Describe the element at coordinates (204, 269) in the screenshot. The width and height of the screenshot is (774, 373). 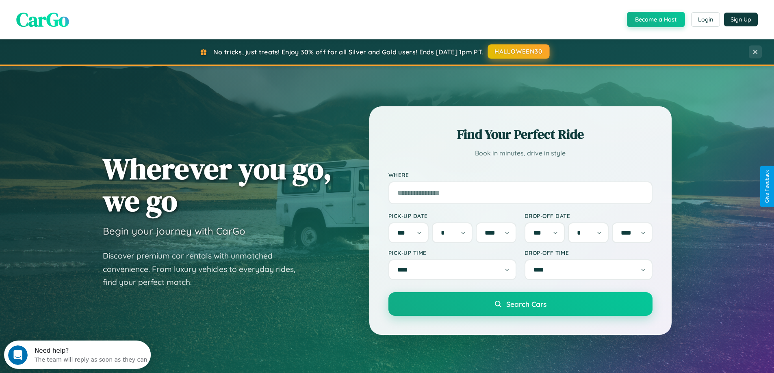
I see `p: Discover premium car rentals with unmatched convenience. From luxury vehicles to everyday rides, ...` at that location.